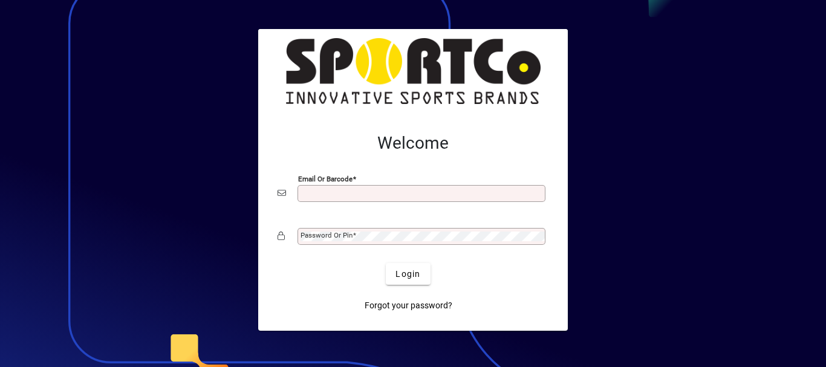  Describe the element at coordinates (327, 235) in the screenshot. I see `mat-label: Password or Pin` at that location.